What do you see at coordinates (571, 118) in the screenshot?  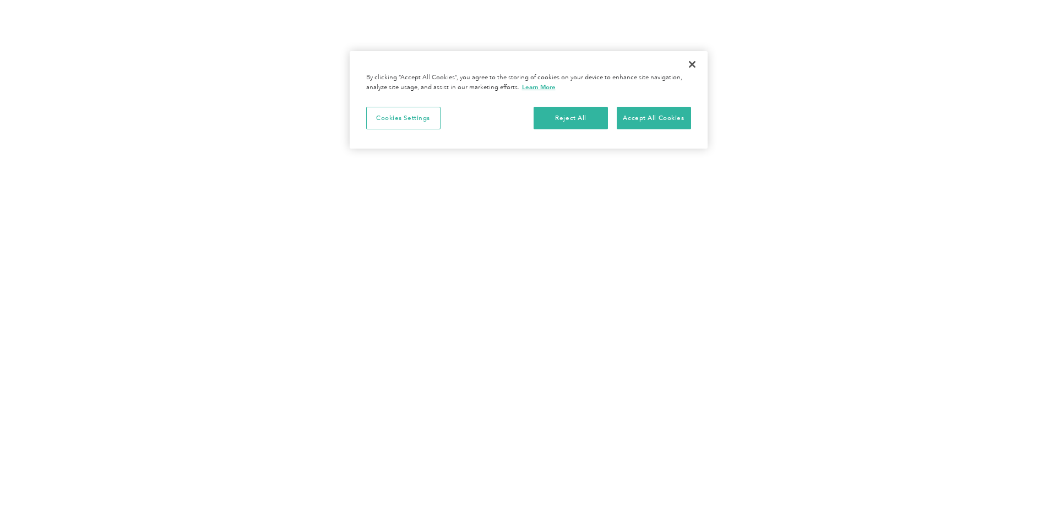 I see `button: Reject All` at bounding box center [571, 118].